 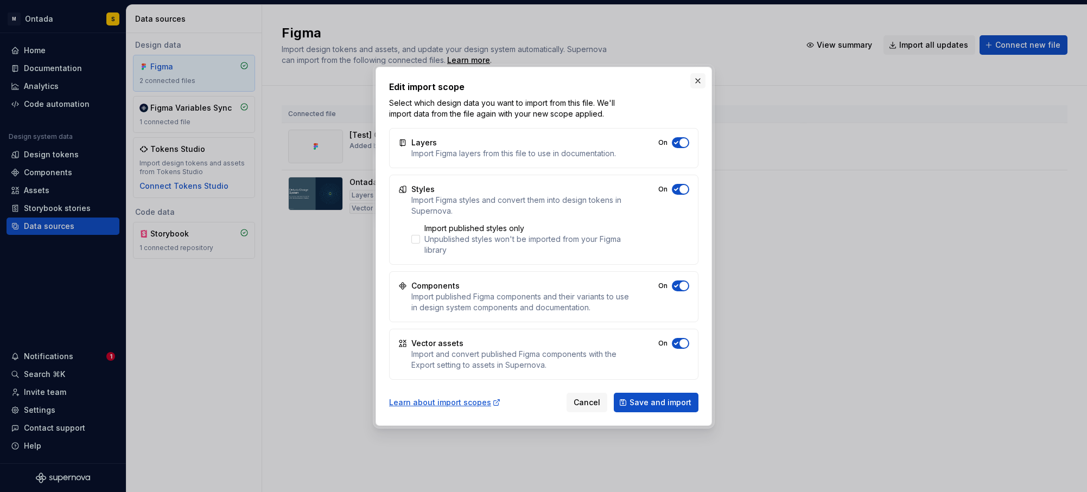 I want to click on div: Vector assets, so click(x=438, y=344).